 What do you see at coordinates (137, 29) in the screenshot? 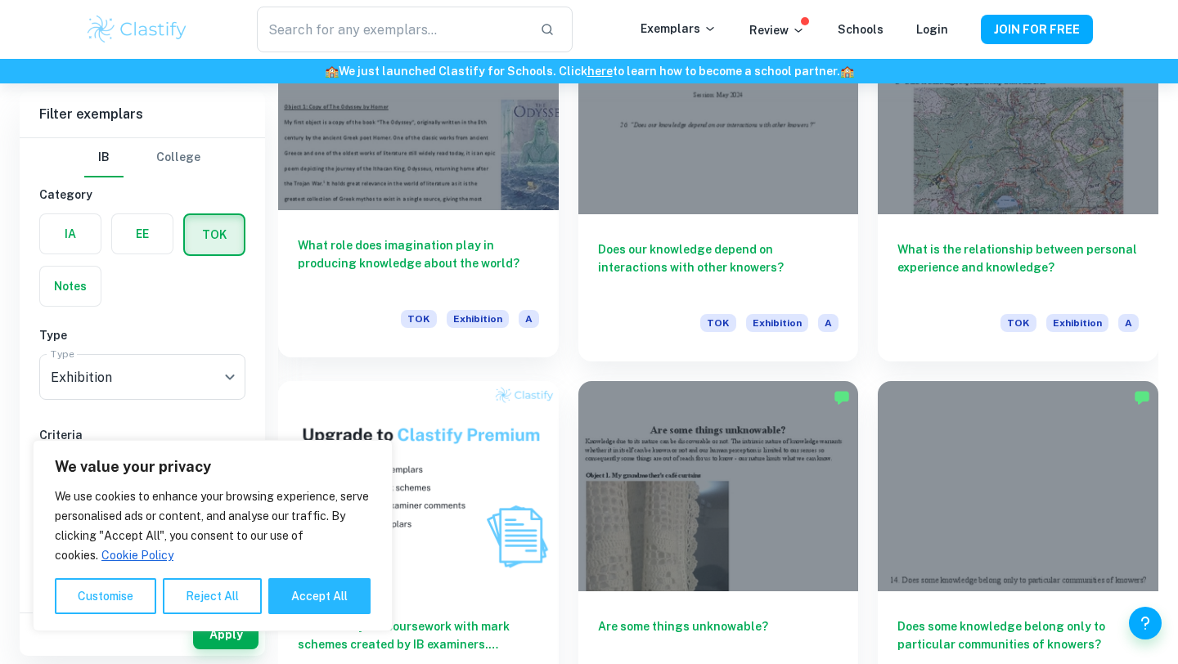
I see `a: Clastify logo` at bounding box center [137, 29].